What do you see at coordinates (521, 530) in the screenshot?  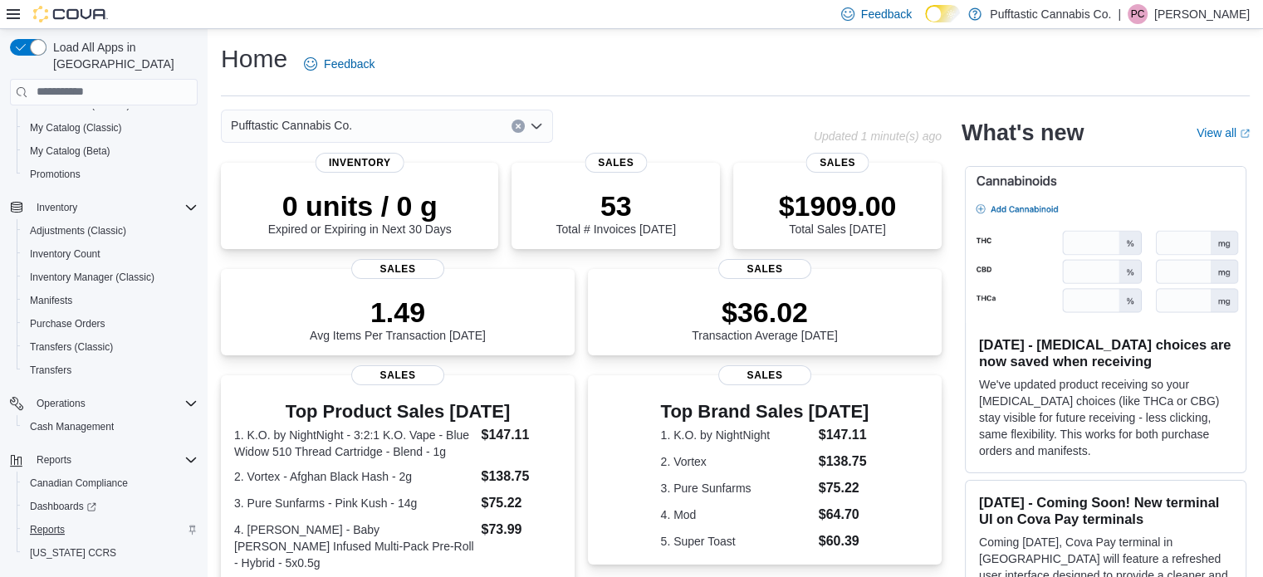 I see `dd: $73.99` at bounding box center [521, 530].